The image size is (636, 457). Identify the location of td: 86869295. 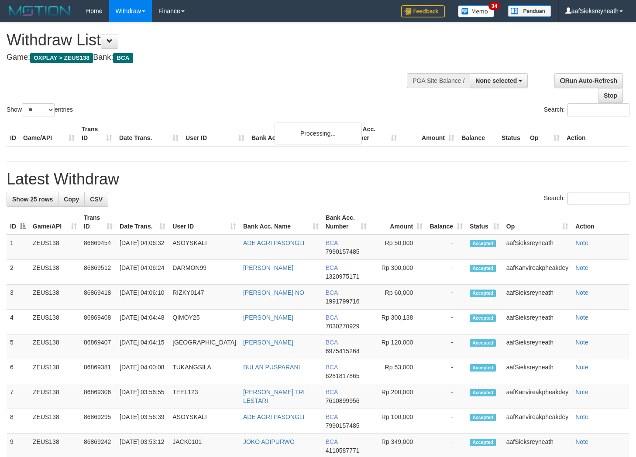
(98, 421).